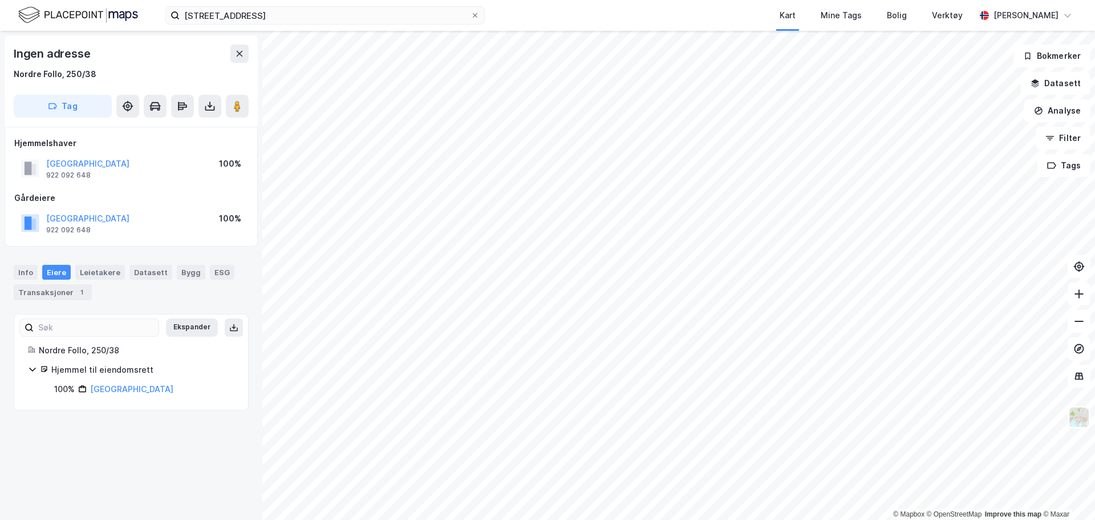  I want to click on div: Eiere, so click(56, 272).